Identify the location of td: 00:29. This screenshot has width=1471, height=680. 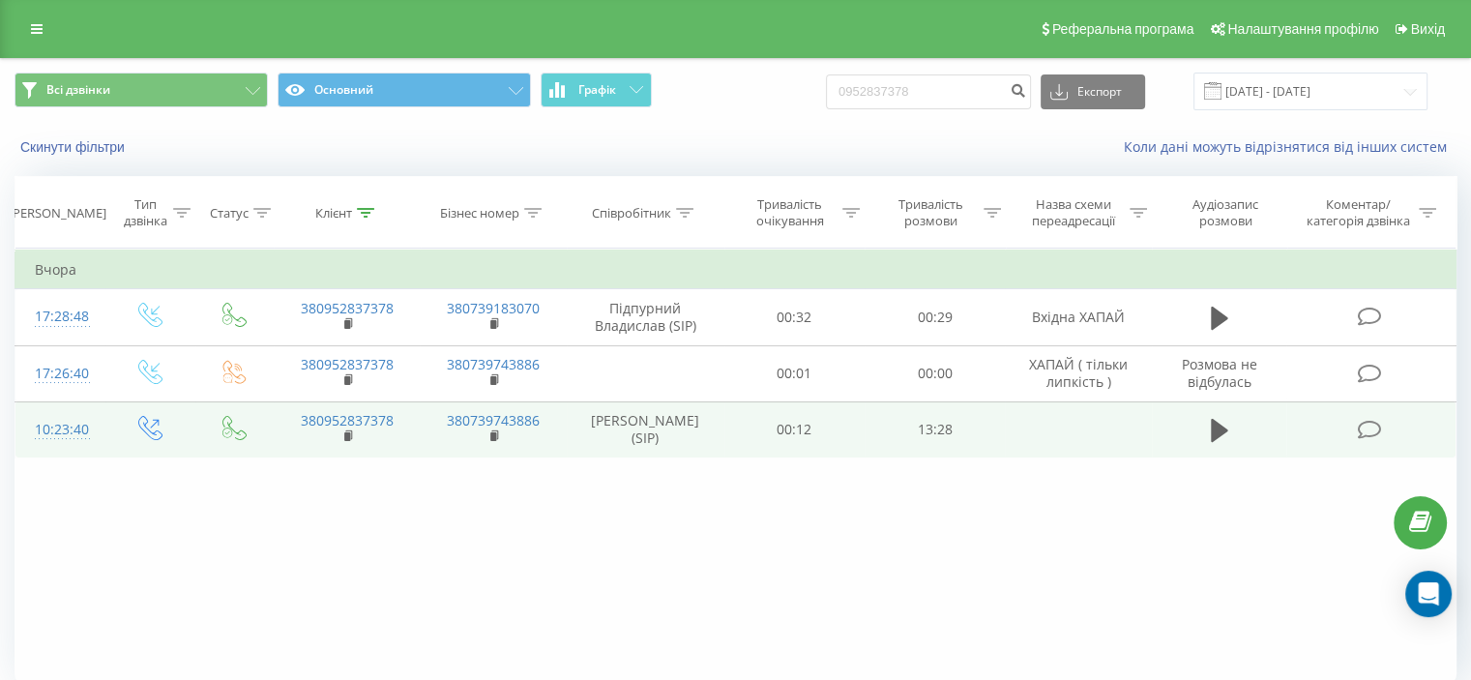
(934, 317).